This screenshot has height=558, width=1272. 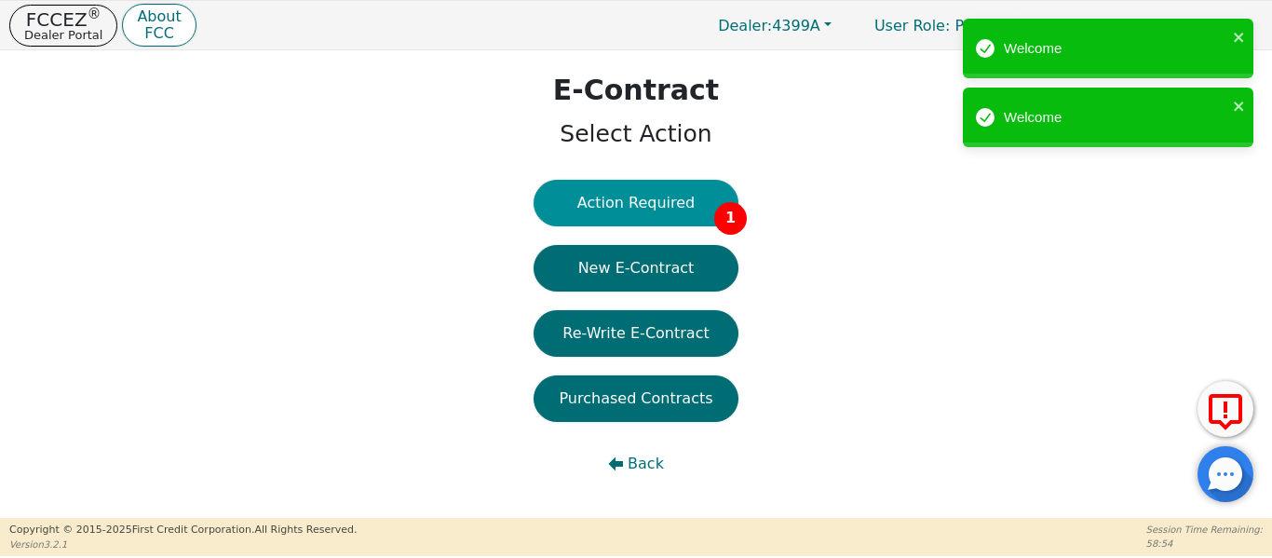 I want to click on button: New E-Contract, so click(x=636, y=268).